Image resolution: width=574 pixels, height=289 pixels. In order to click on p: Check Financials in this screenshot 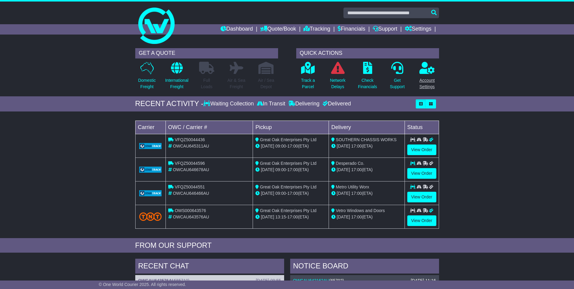, I will do `click(367, 83)`.